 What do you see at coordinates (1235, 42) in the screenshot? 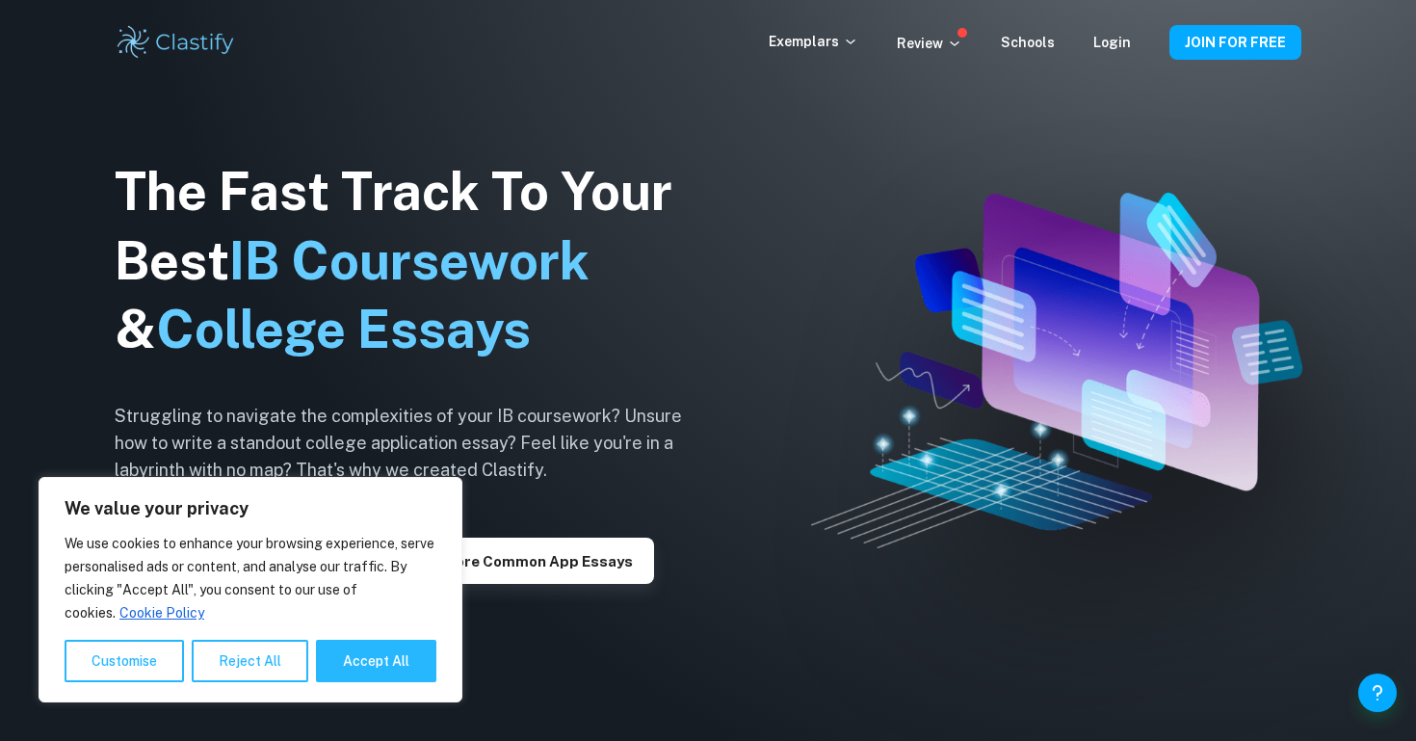
I see `a: JOIN FOR FREE` at bounding box center [1235, 42].